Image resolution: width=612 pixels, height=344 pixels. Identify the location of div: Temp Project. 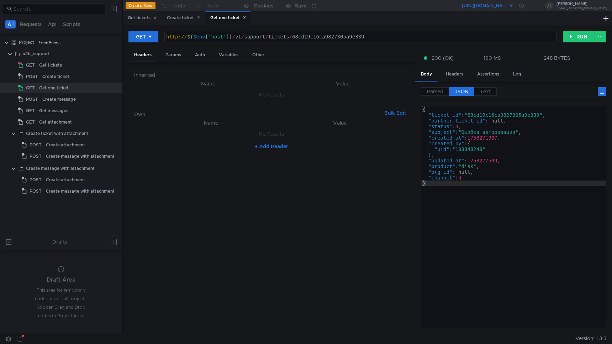
(49, 42).